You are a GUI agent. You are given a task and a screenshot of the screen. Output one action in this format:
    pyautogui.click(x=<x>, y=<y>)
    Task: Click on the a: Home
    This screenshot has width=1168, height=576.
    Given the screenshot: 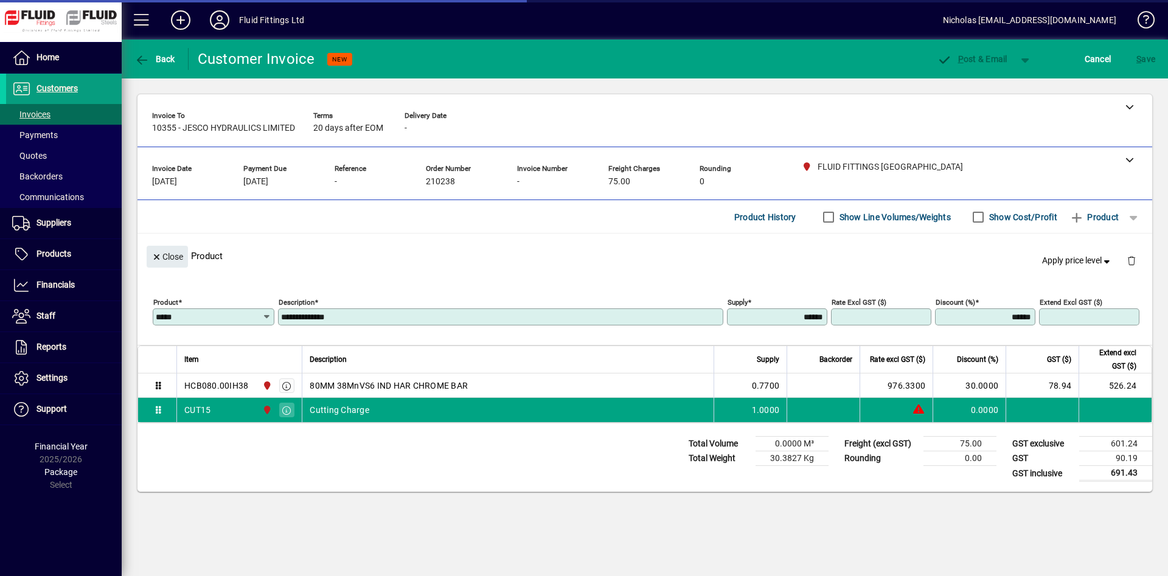 What is the action you would take?
    pyautogui.click(x=64, y=58)
    